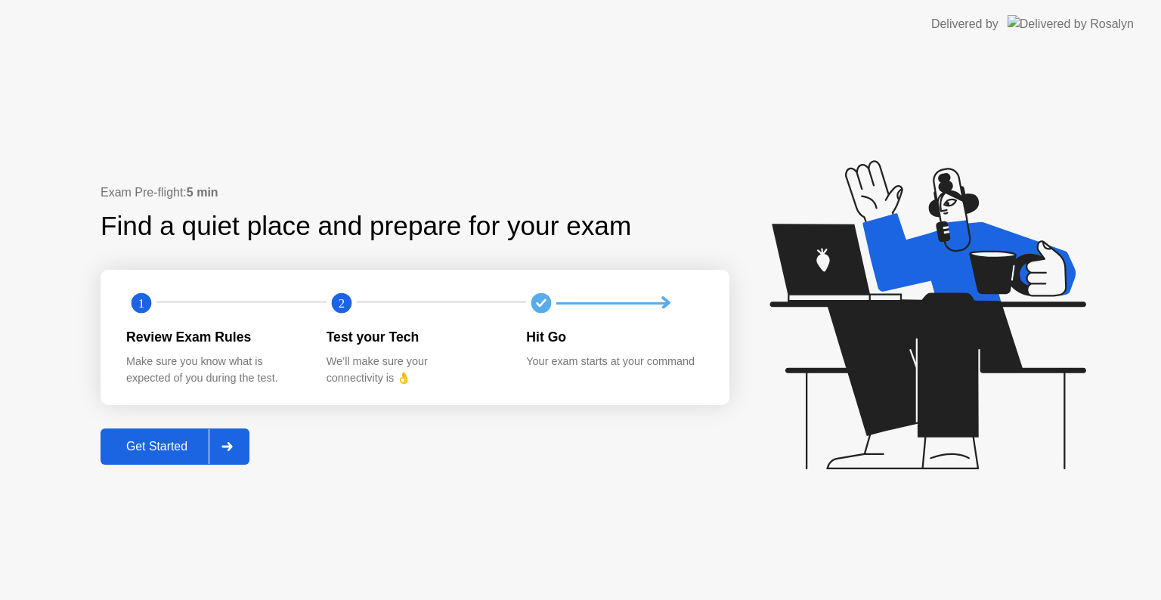 Image resolution: width=1161 pixels, height=600 pixels. Describe the element at coordinates (175, 447) in the screenshot. I see `button: Get Started` at that location.